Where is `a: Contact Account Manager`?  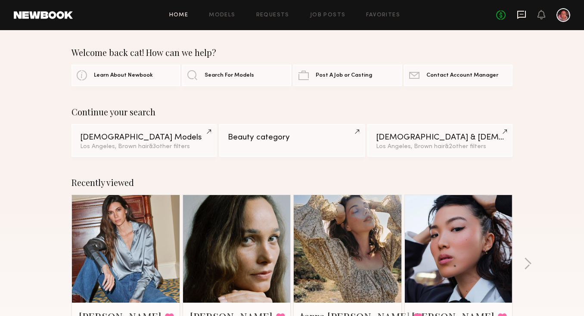
a: Contact Account Manager is located at coordinates (458, 75).